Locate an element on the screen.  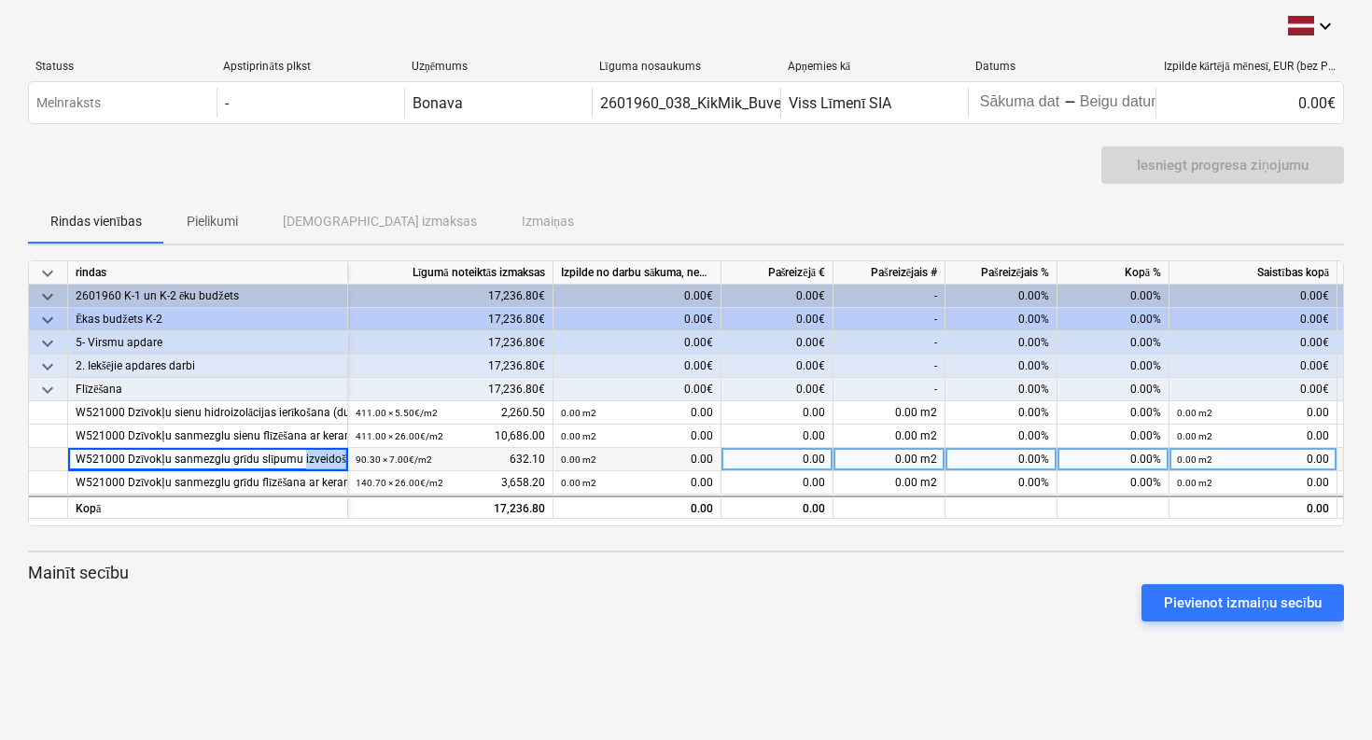
div: Izpilde kārtējā mēnesī, EUR (bez PVN) is located at coordinates (1250, 66).